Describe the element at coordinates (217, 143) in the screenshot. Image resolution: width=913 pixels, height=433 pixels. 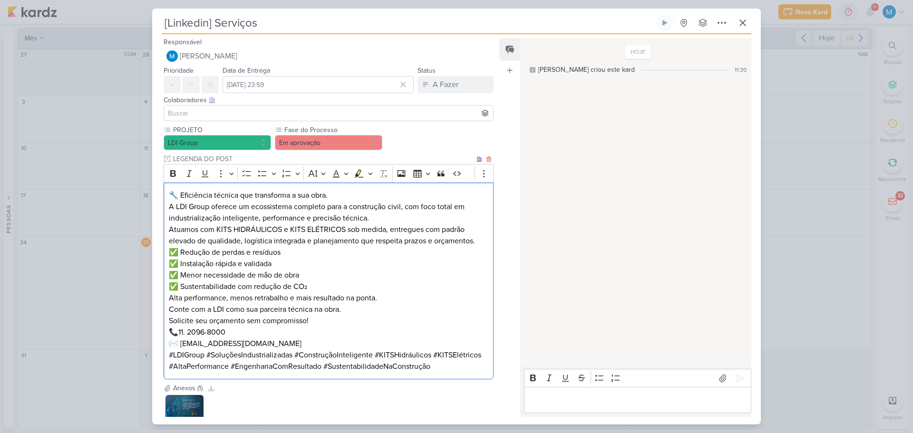
I see `button: LDI Group` at that location.